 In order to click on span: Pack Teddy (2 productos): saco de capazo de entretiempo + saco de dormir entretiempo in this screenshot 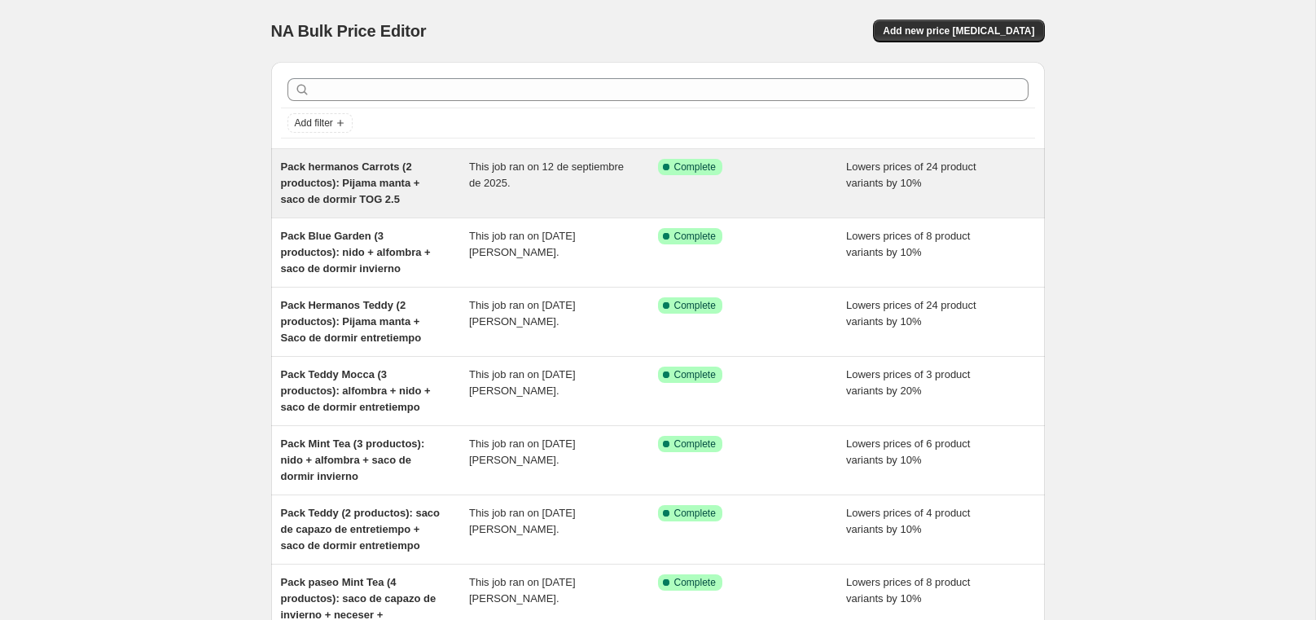, I will do `click(361, 529)`.